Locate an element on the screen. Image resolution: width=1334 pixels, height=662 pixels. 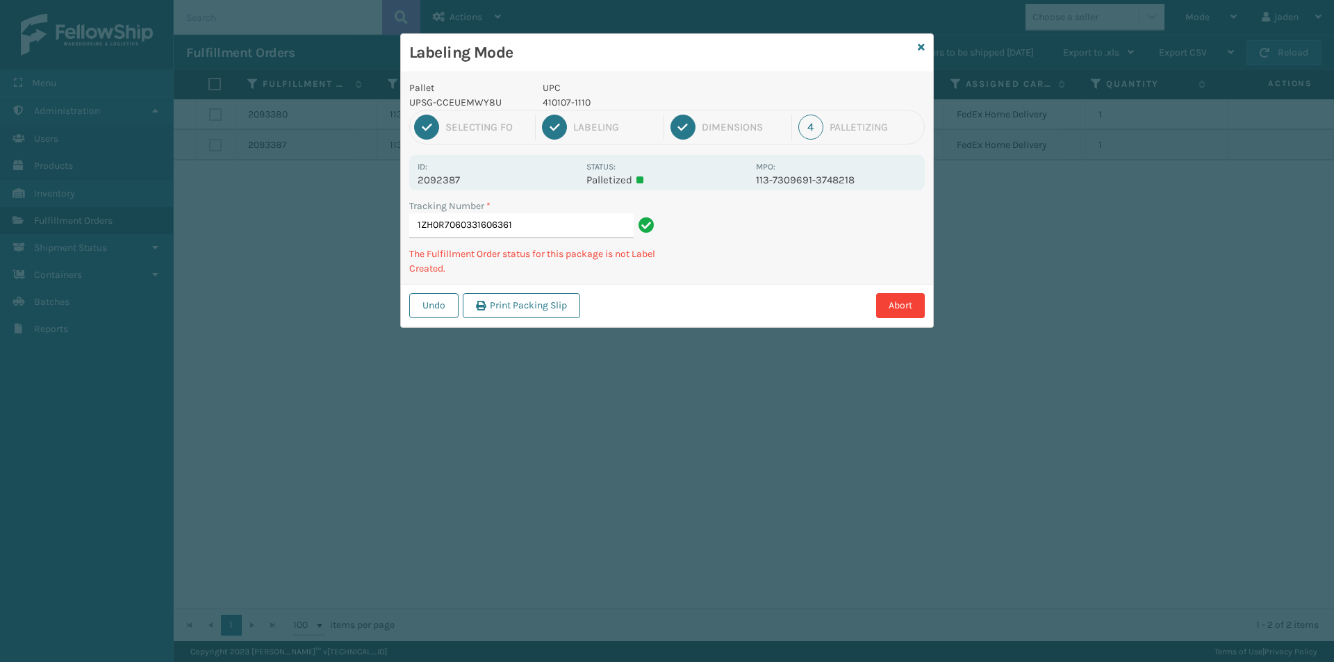
button: Abort is located at coordinates (900, 306).